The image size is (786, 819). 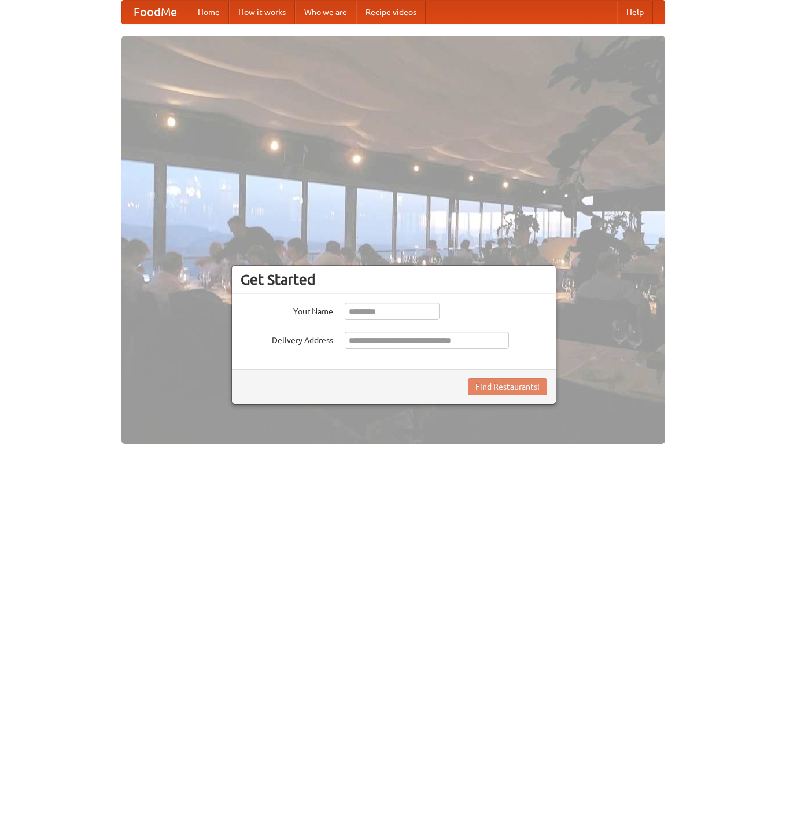 I want to click on a: FoodMe, so click(x=155, y=12).